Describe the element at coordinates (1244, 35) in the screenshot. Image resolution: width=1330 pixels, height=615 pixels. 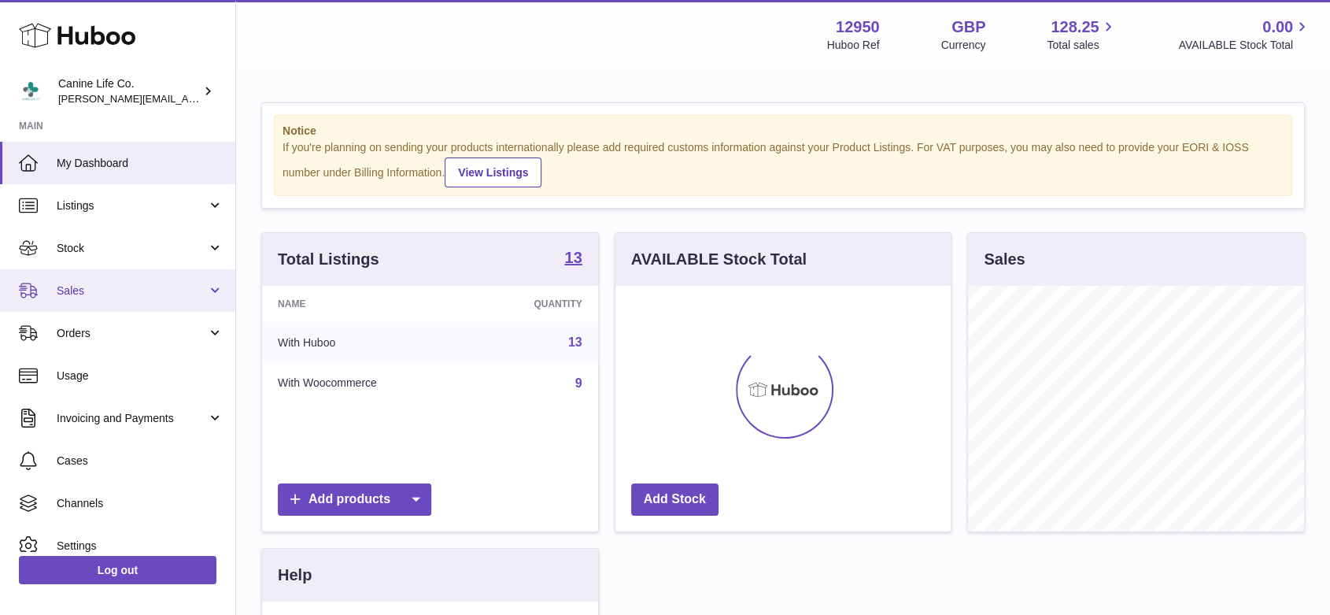
I see `a: 0.00 AVAILABLE Stock Total` at that location.